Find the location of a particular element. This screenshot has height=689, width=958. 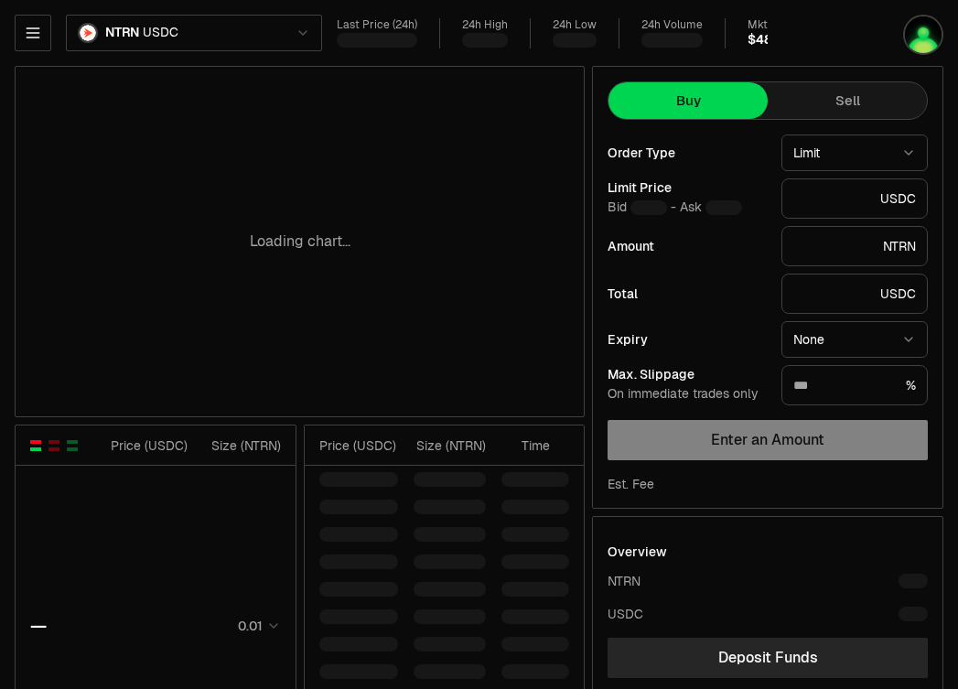

div: Expiry is located at coordinates (687, 339).